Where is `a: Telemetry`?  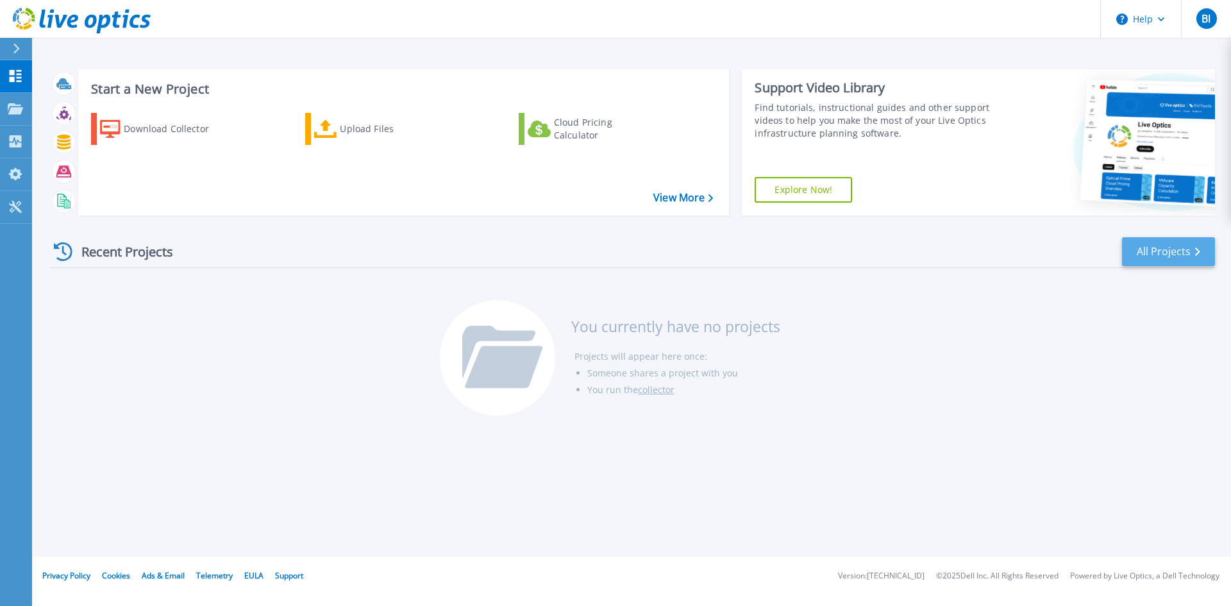
a: Telemetry is located at coordinates (214, 575).